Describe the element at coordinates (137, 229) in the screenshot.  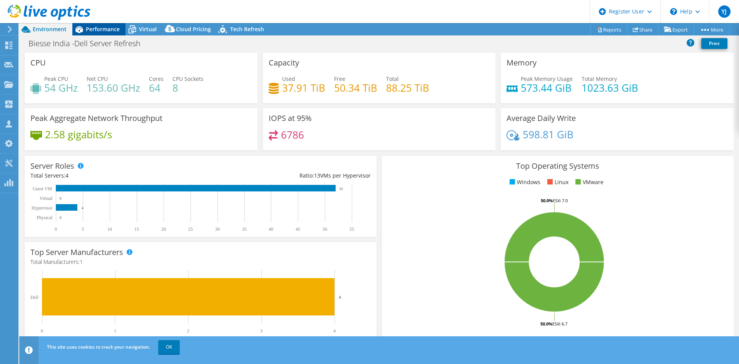
I see `text: 15` at that location.